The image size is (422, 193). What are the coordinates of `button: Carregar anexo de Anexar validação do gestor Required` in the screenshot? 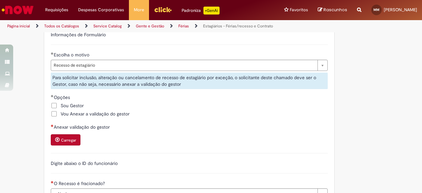 It's located at (66, 140).